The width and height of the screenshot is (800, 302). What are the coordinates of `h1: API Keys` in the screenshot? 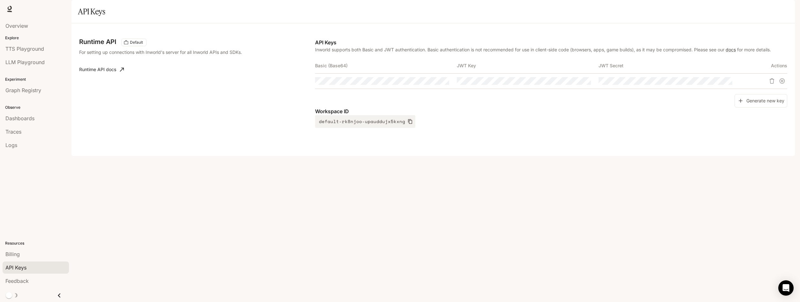 It's located at (91, 11).